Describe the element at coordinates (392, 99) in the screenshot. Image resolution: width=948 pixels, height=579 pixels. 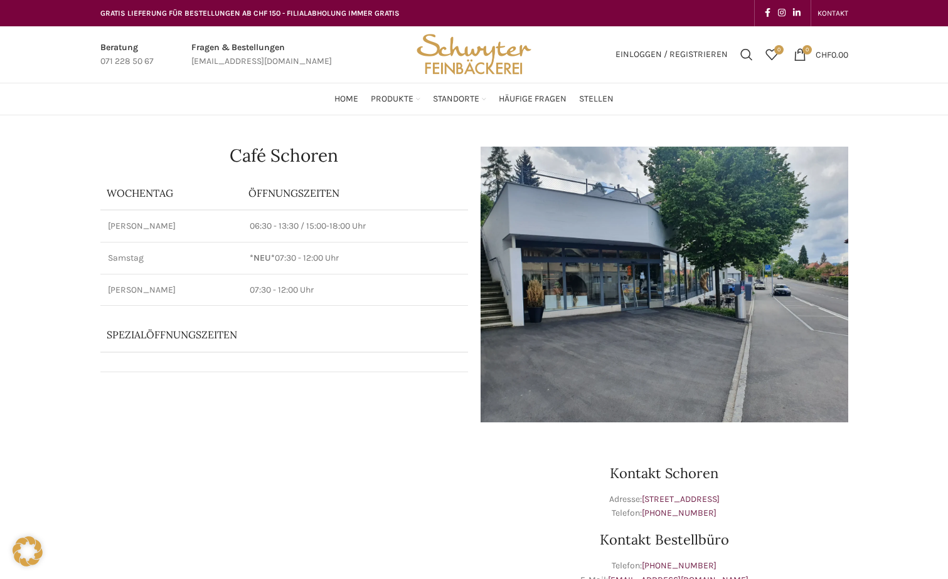
I see `span: Produkte` at that location.